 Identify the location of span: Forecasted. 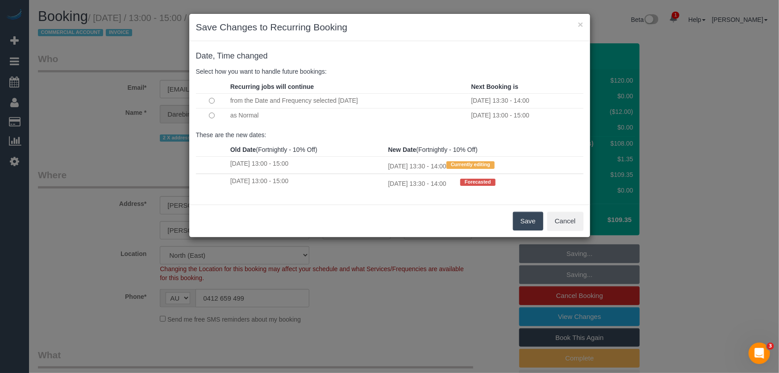
(478, 182).